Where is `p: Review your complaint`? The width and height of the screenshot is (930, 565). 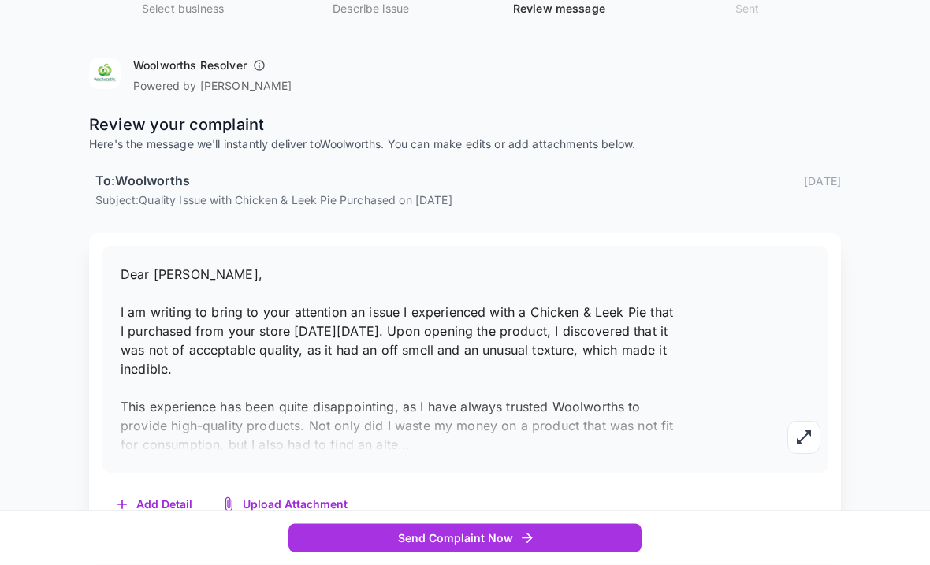 p: Review your complaint is located at coordinates (465, 125).